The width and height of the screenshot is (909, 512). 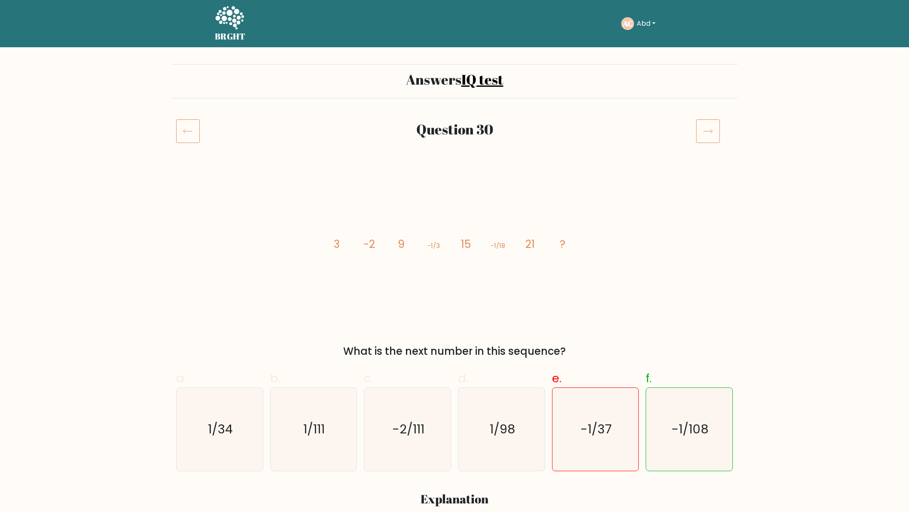 What do you see at coordinates (230, 37) in the screenshot?
I see `h5: BRGHT` at bounding box center [230, 37].